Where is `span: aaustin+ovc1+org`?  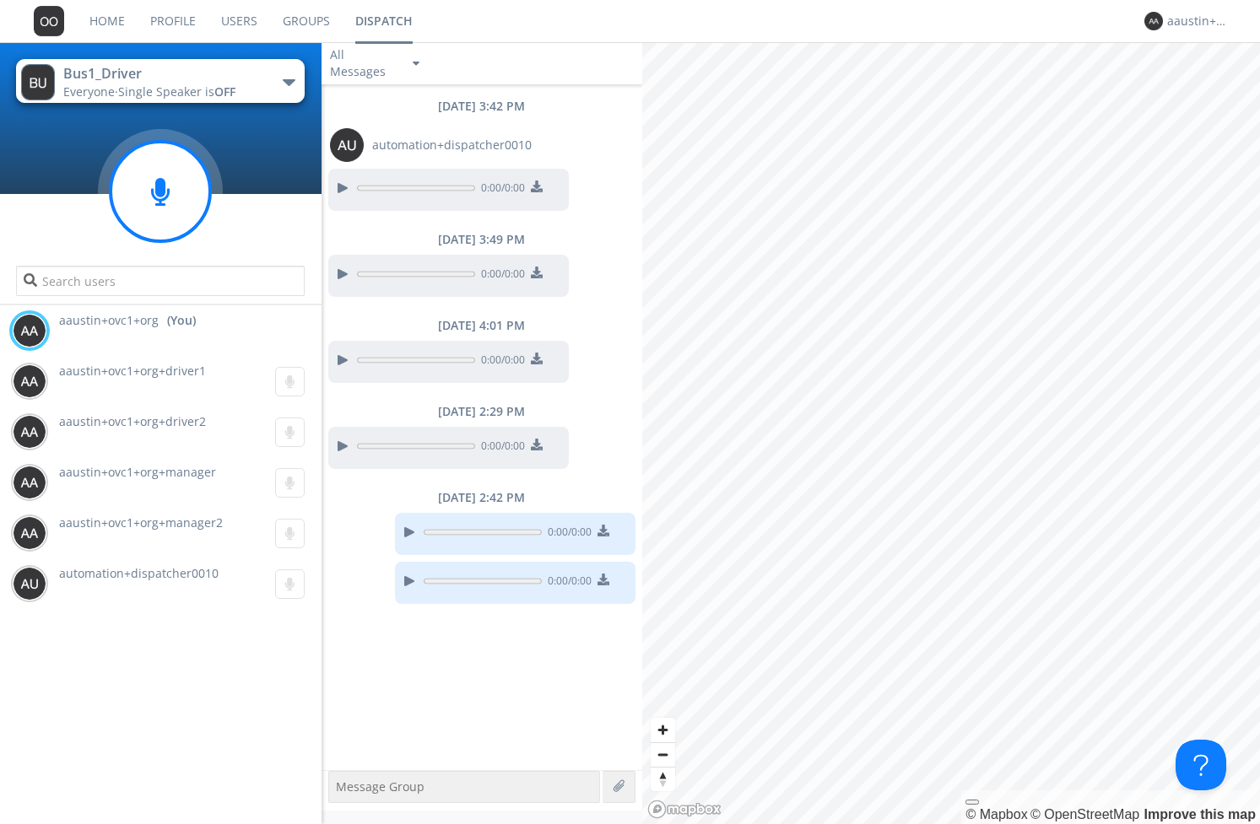
span: aaustin+ovc1+org is located at coordinates (109, 321).